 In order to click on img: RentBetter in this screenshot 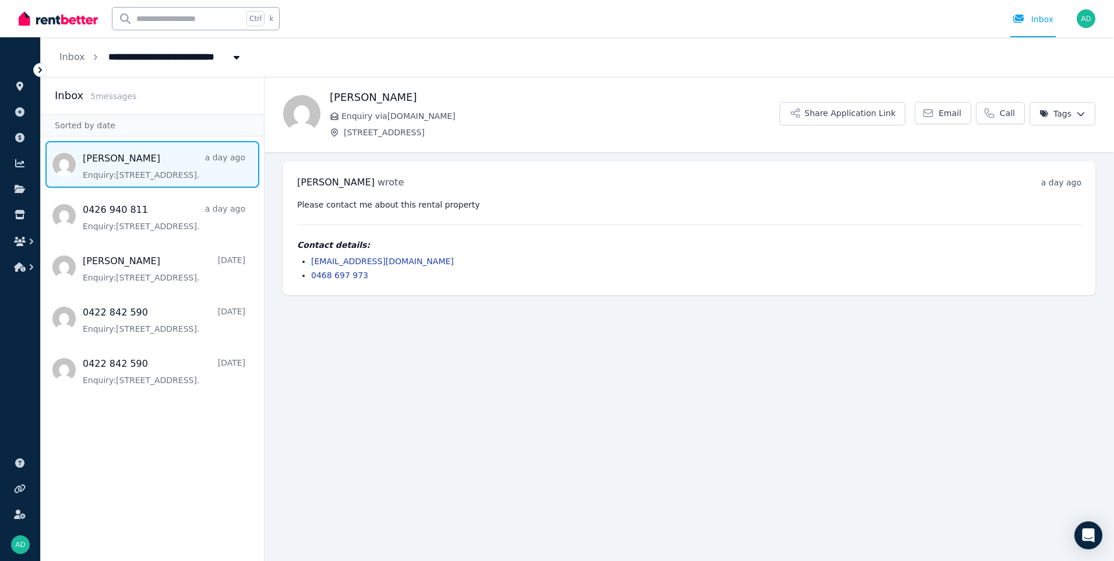, I will do `click(58, 19)`.